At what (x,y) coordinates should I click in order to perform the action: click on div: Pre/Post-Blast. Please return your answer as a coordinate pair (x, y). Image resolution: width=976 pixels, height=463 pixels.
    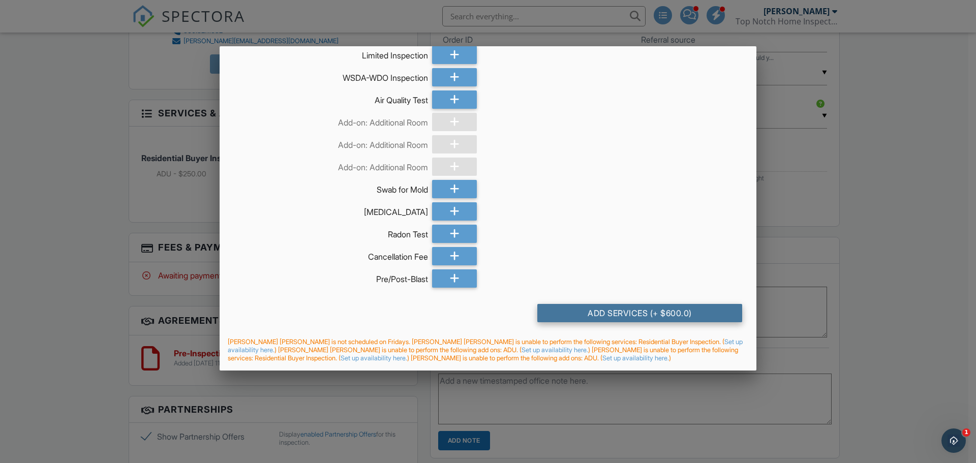
    Looking at the image, I should click on (331, 277).